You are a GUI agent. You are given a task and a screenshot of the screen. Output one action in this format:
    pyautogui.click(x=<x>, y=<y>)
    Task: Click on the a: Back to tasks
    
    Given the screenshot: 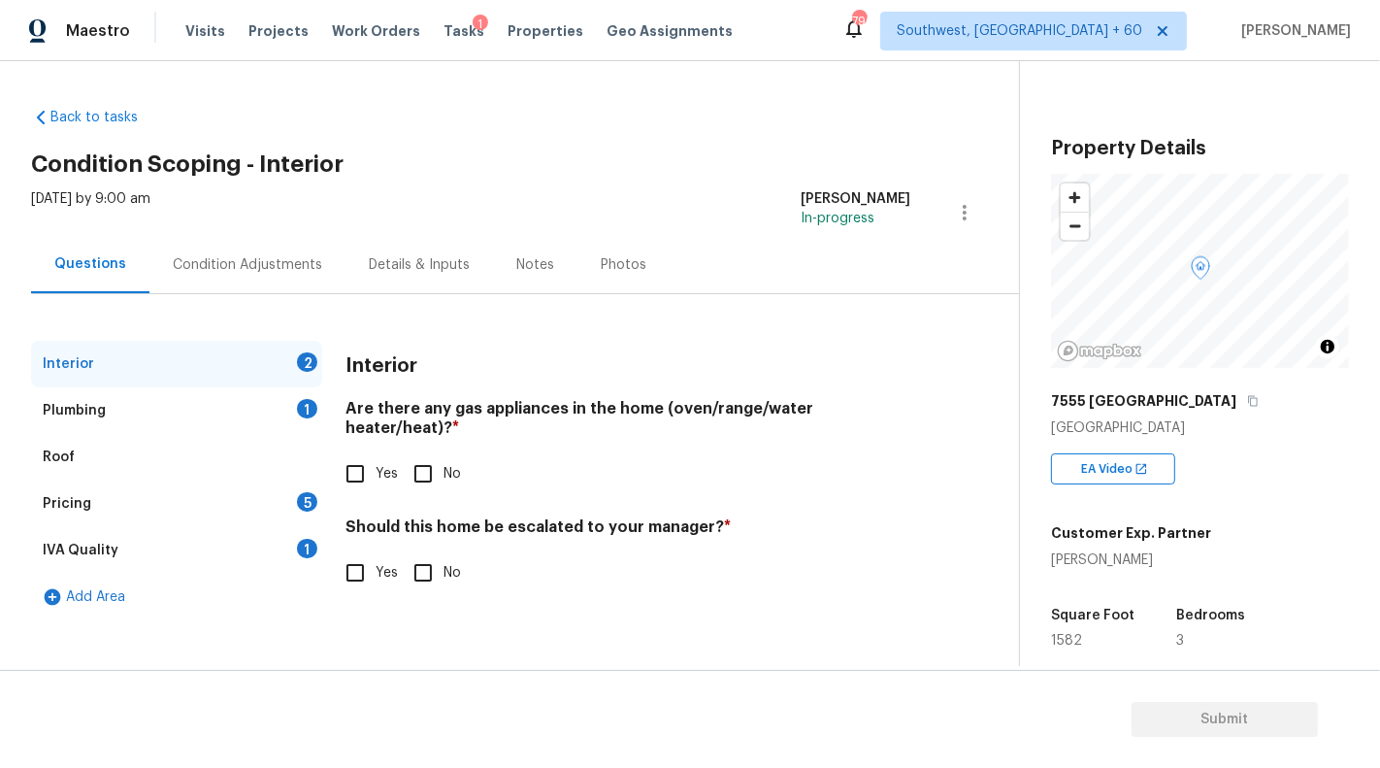 What is the action you would take?
    pyautogui.click(x=124, y=117)
    